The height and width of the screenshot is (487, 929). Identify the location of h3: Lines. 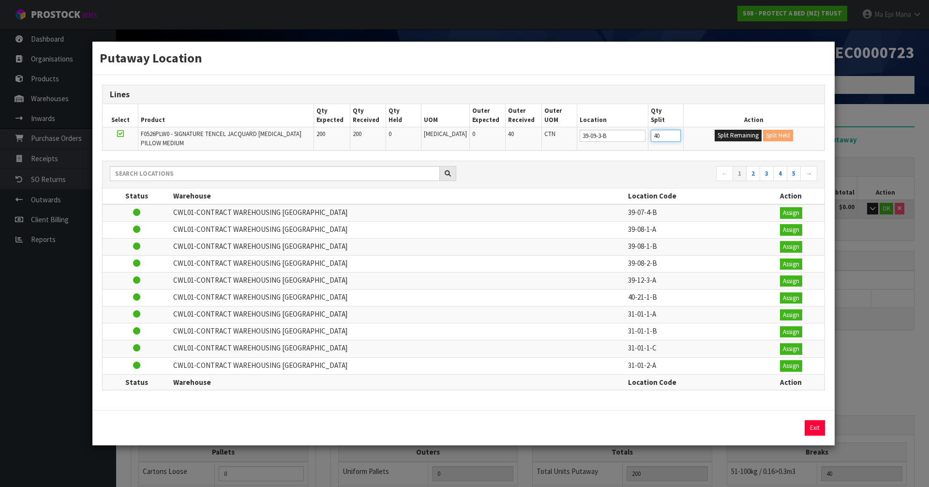
(463, 94).